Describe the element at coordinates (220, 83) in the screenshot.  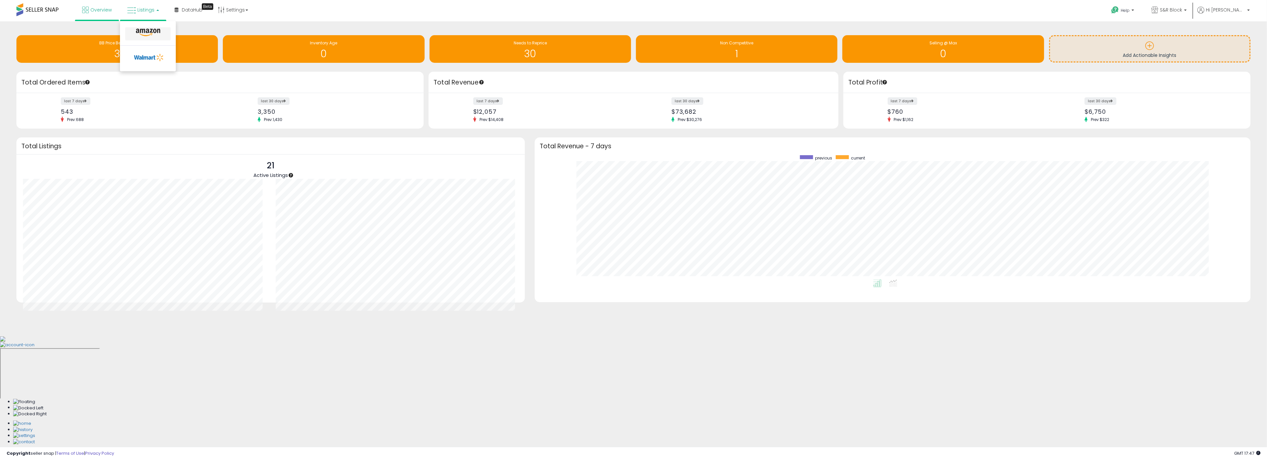
I see `h3: Total Ordered Items` at that location.